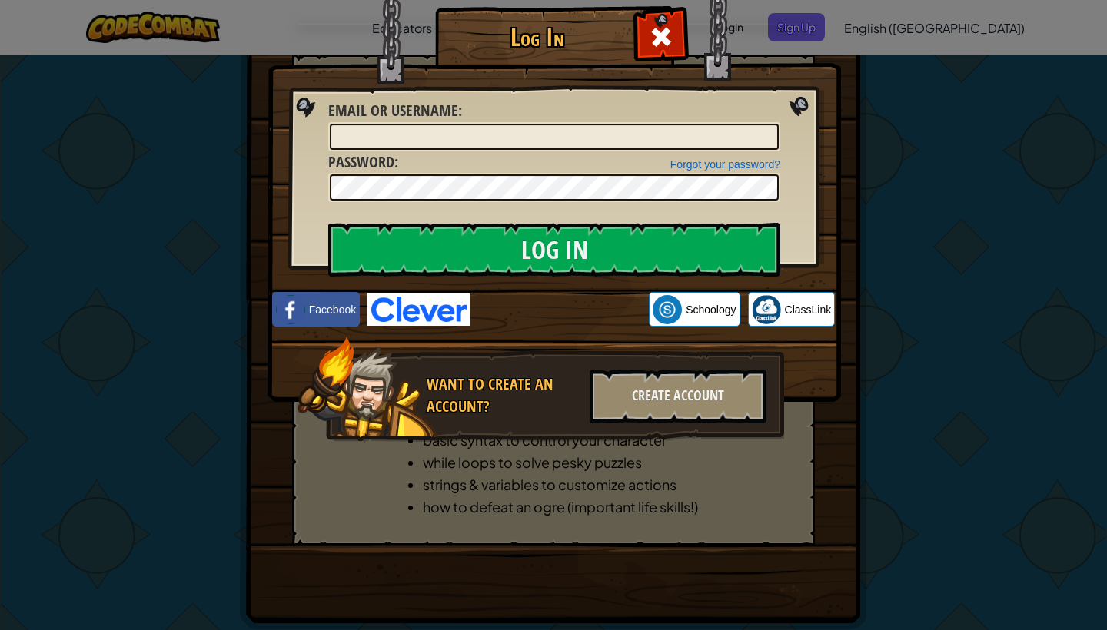 This screenshot has width=1107, height=630. I want to click on span: Schoology, so click(710, 310).